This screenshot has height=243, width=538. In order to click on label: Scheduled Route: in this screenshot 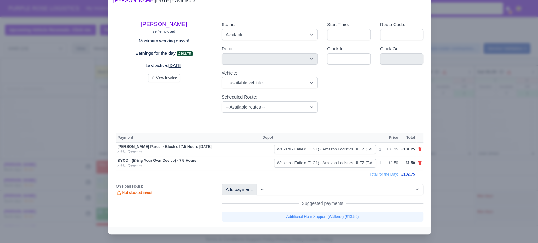, I will do `click(239, 97)`.